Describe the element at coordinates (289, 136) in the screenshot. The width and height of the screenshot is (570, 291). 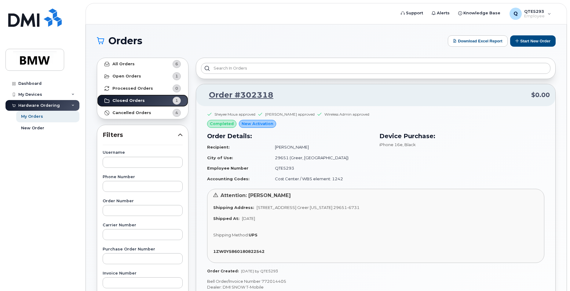
I see `h3: Order Details:` at that location.